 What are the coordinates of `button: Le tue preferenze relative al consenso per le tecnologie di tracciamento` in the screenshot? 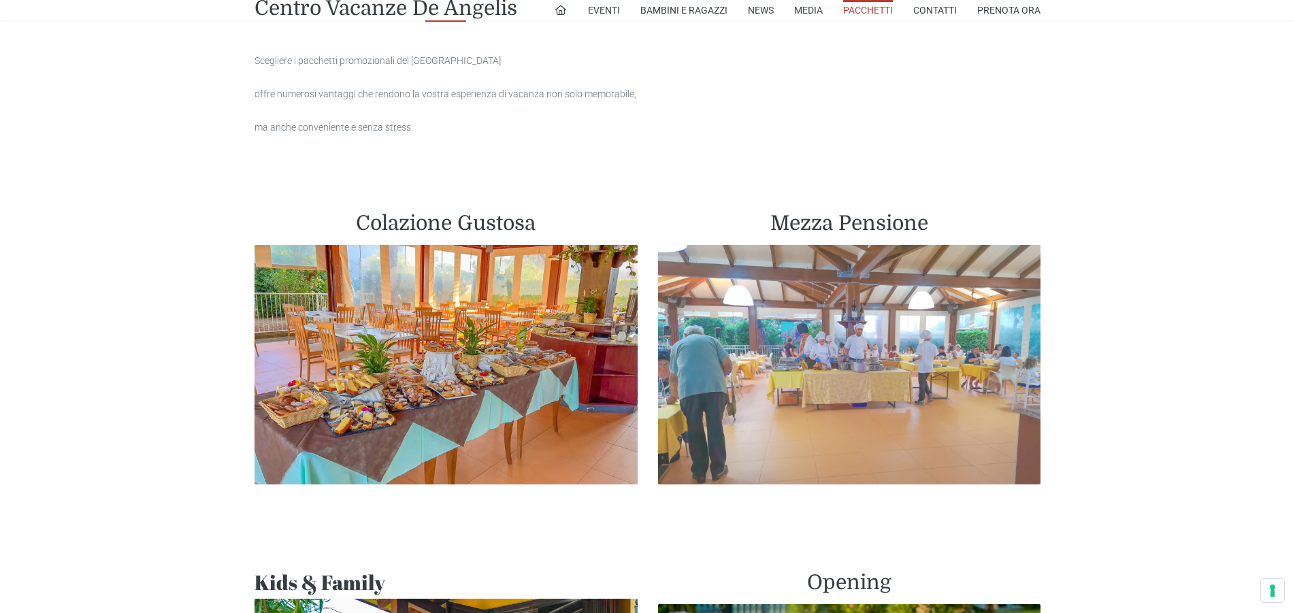 It's located at (1273, 591).